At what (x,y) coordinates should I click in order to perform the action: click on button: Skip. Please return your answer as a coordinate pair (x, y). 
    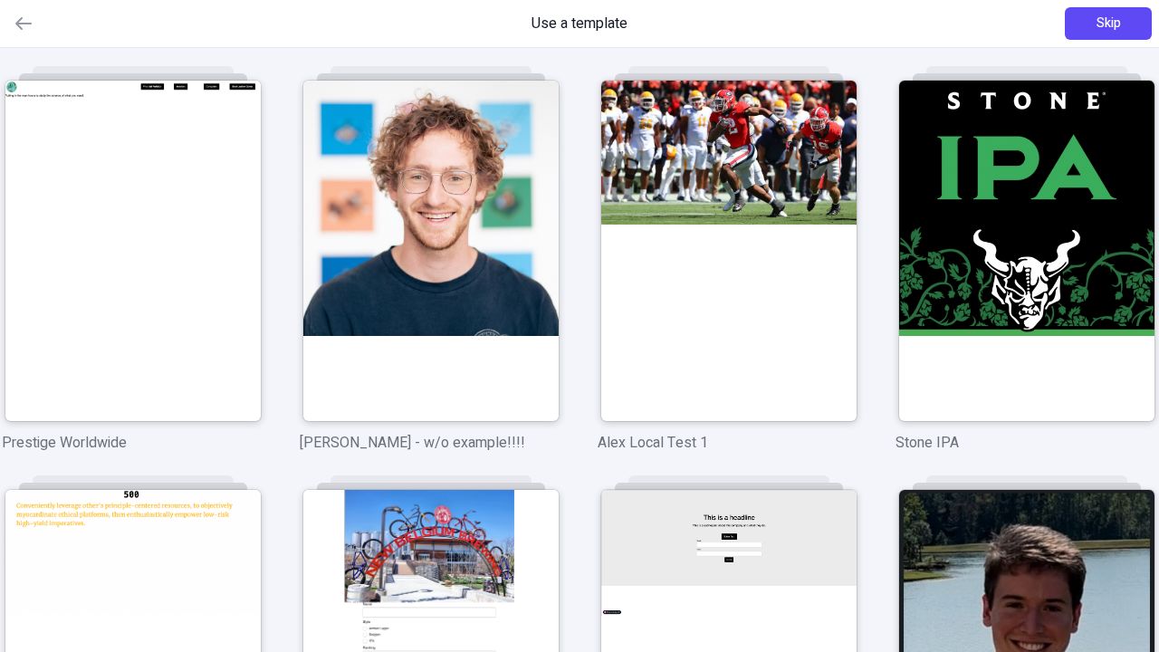
    Looking at the image, I should click on (1108, 24).